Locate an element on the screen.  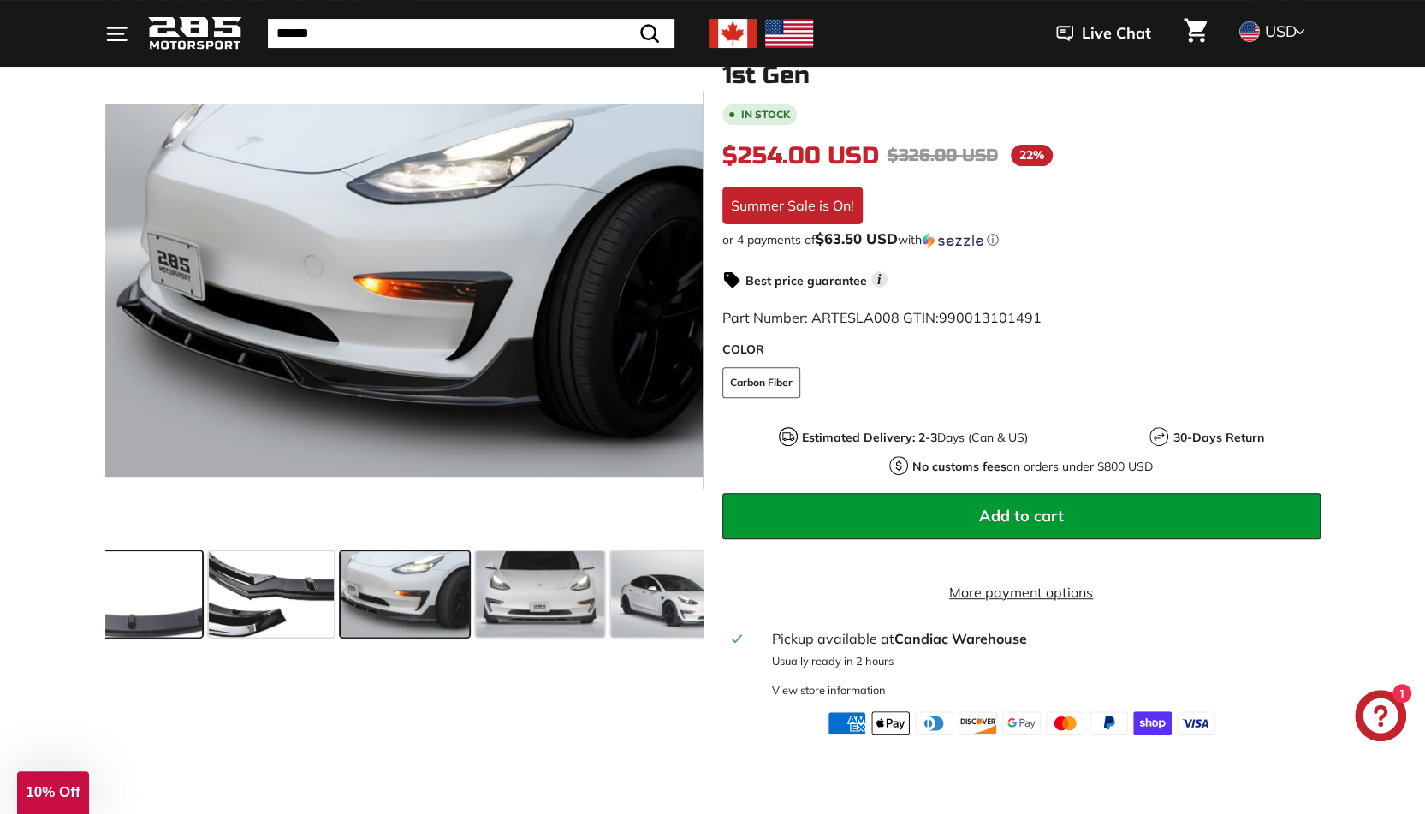
img: diners_club is located at coordinates (934, 723).